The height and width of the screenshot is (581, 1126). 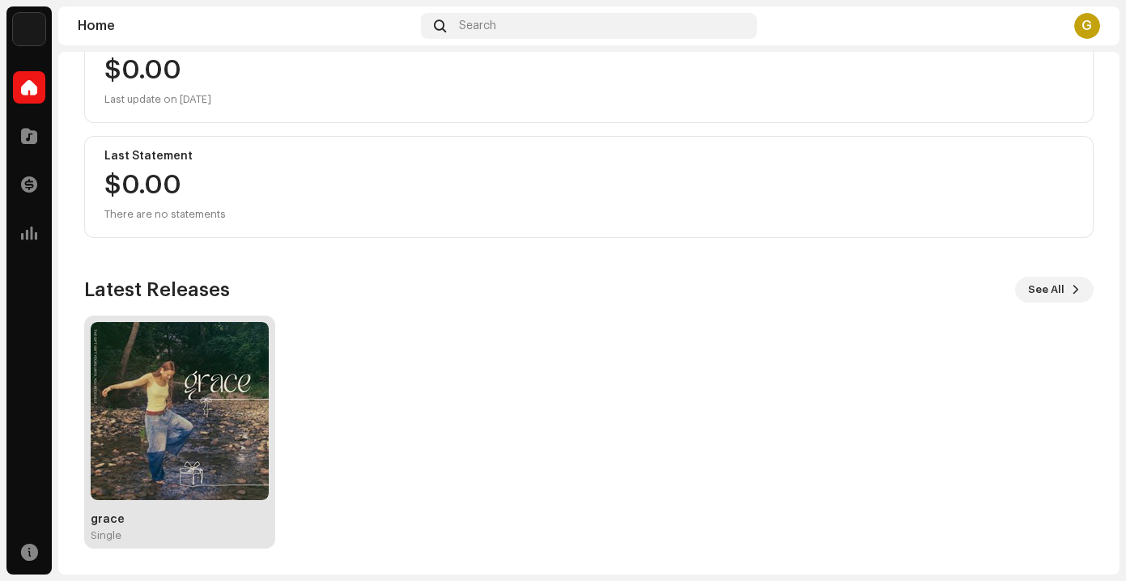 I want to click on img: acab2465-393a-471f-9647-fa4d43662784, so click(x=29, y=29).